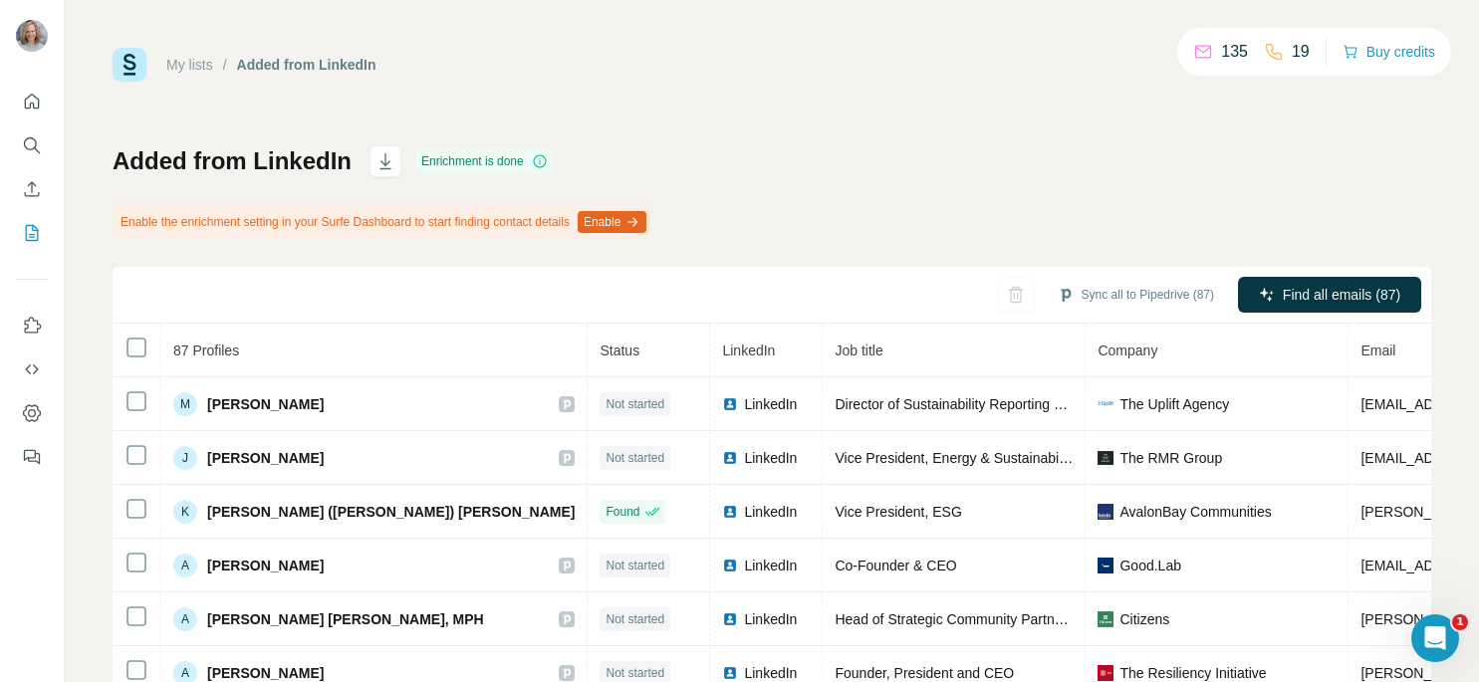  What do you see at coordinates (896, 566) in the screenshot?
I see `span: Co-Founder & CEO` at bounding box center [896, 566].